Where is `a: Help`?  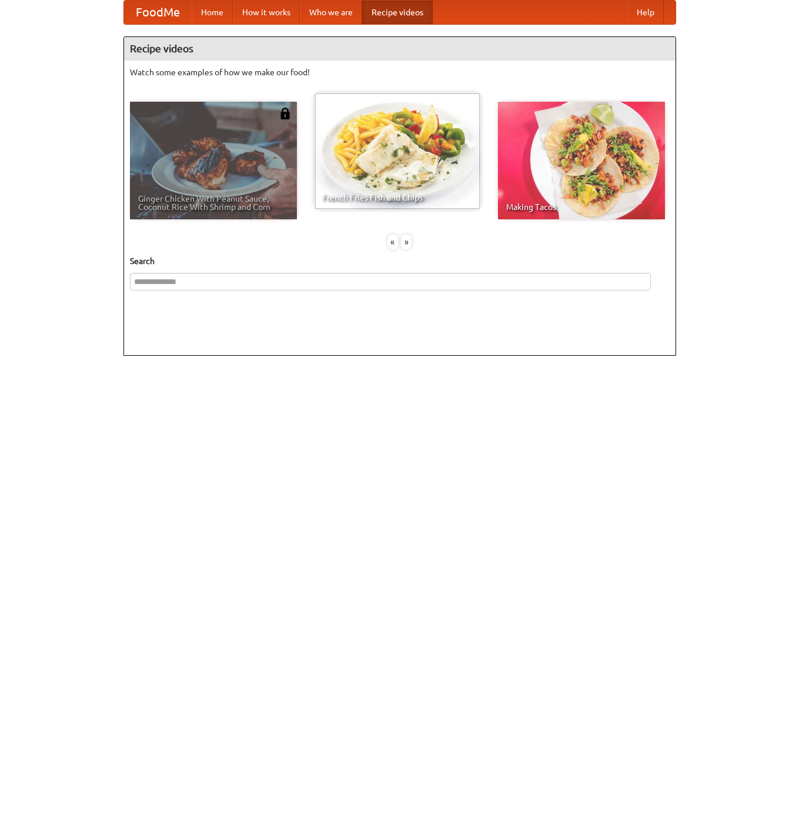
a: Help is located at coordinates (646, 12).